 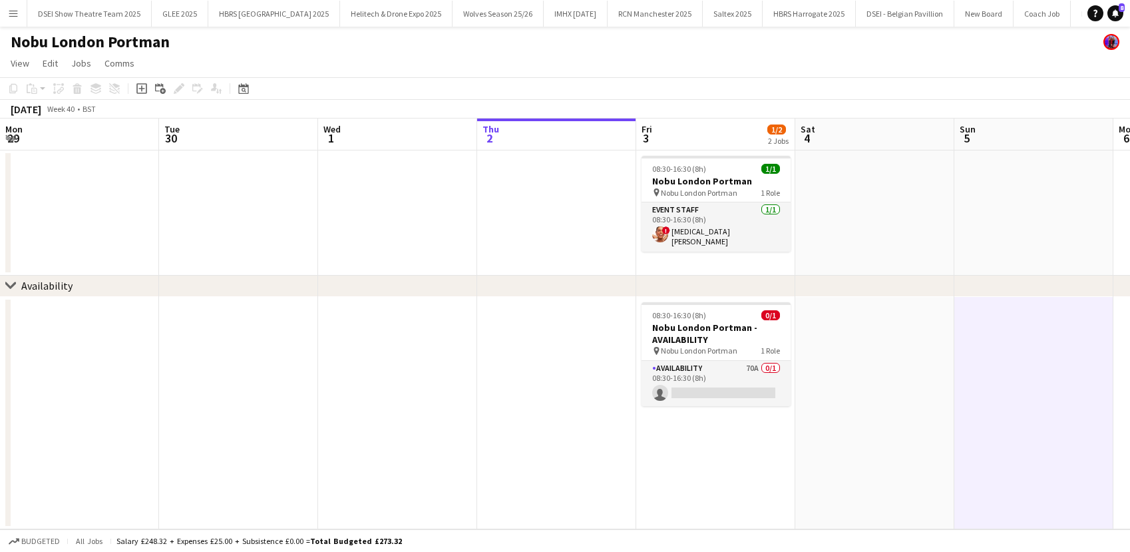 I want to click on span: Jobs, so click(x=81, y=63).